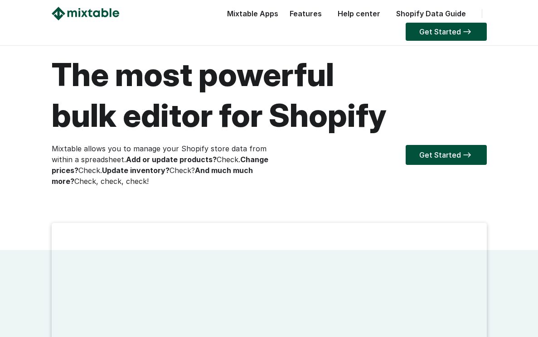  What do you see at coordinates (135, 170) in the screenshot?
I see `strong: Update inventory?` at bounding box center [135, 170].